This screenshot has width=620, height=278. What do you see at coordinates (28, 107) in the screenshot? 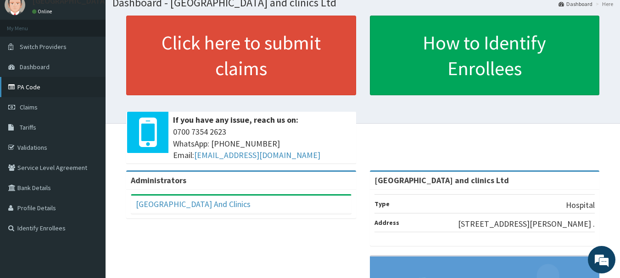
I see `span: Claims` at bounding box center [28, 107].